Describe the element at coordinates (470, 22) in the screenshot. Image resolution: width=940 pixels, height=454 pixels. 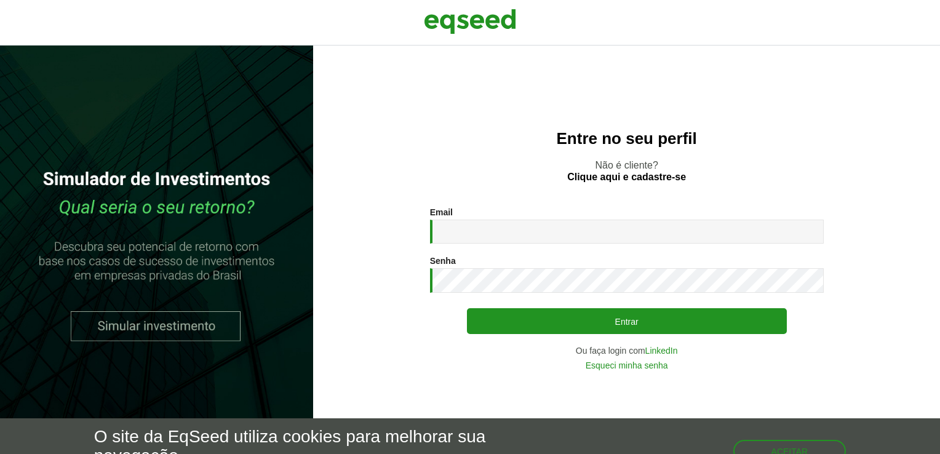
I see `img: EqSeed Logo` at that location.